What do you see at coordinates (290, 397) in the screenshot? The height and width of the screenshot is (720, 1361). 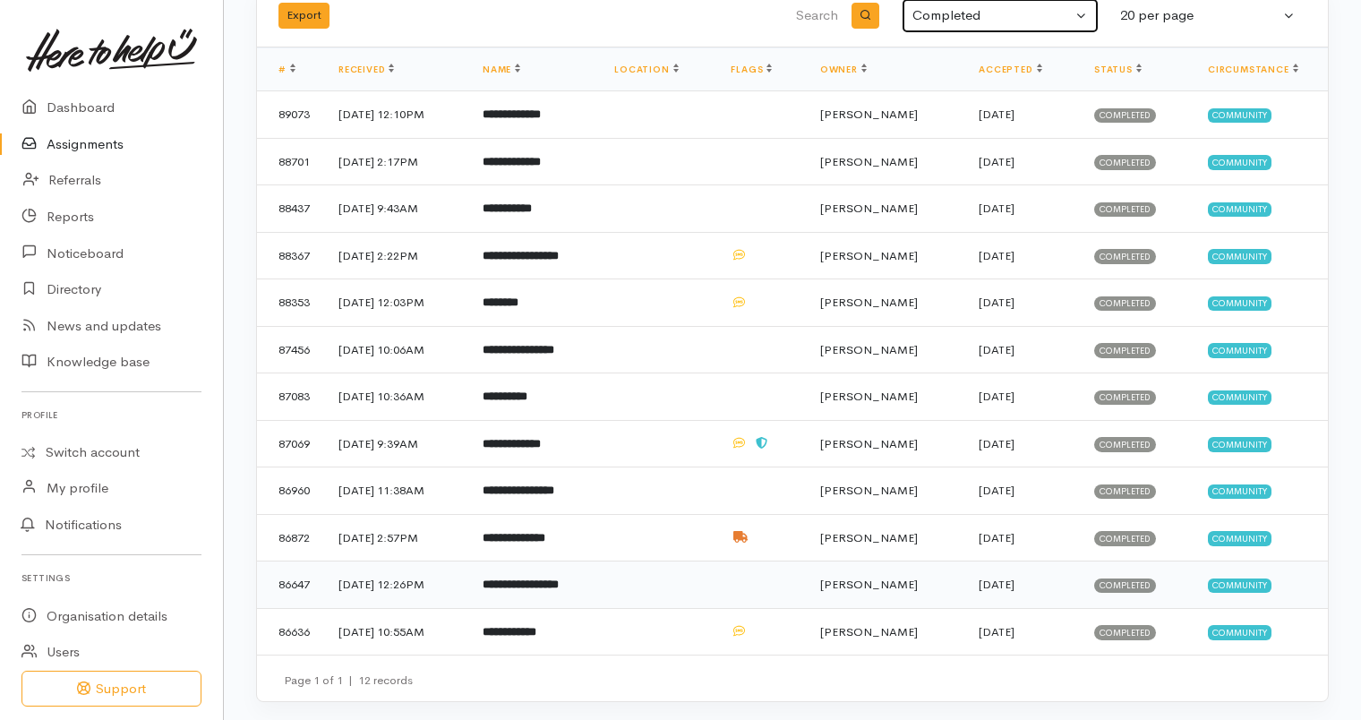 I see `td: 87083` at bounding box center [290, 397].